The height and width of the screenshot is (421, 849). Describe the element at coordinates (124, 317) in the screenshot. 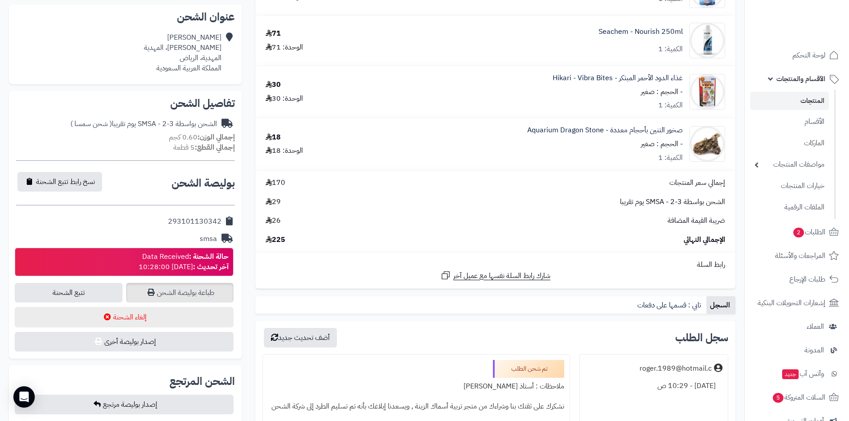

I see `button: إلغاء الشحنة` at that location.